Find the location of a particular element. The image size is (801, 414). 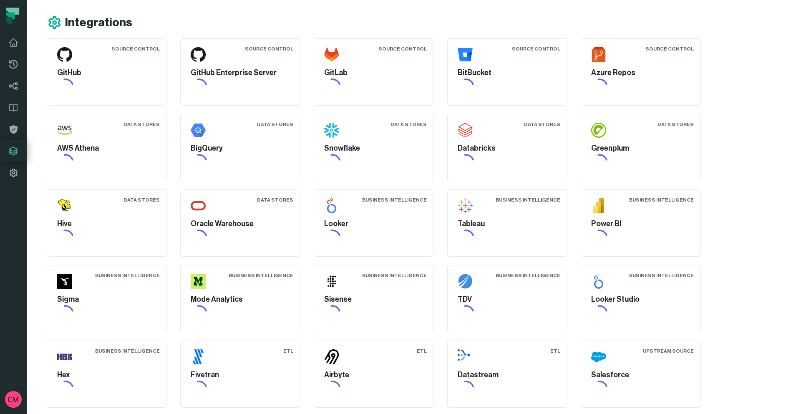

img: Hex is located at coordinates (65, 357).